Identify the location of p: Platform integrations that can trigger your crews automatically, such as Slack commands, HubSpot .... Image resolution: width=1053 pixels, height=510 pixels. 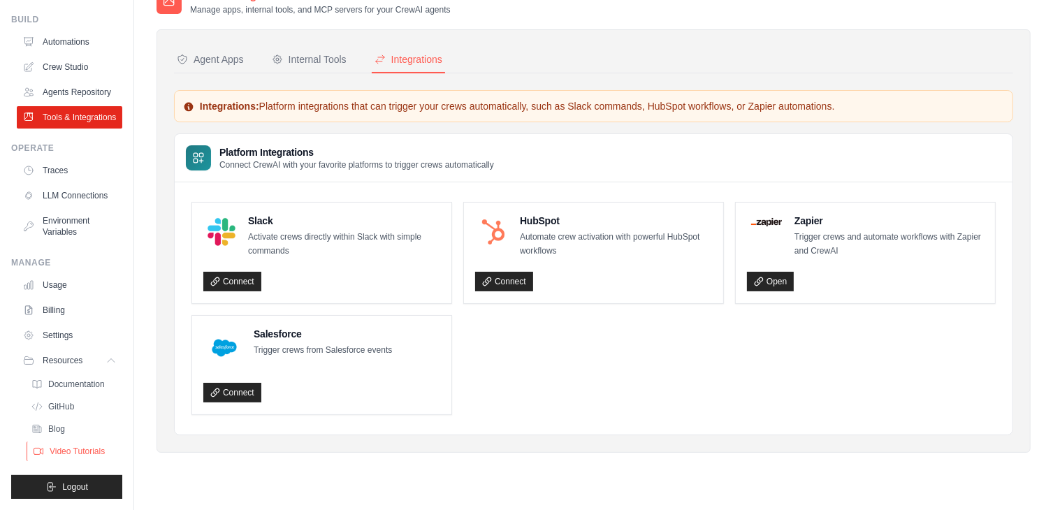
(593, 106).